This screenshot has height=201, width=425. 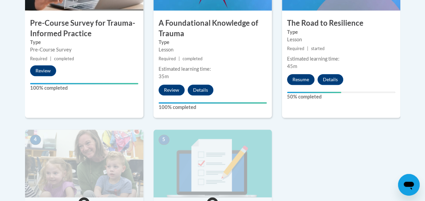 What do you see at coordinates (292, 66) in the screenshot?
I see `span: 45m` at bounding box center [292, 66].